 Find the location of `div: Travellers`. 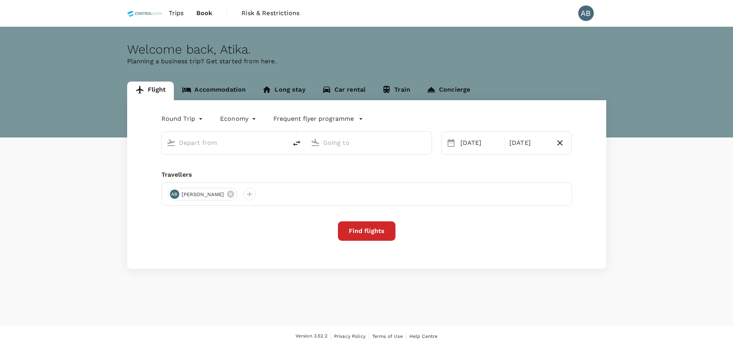

div: Travellers is located at coordinates (367, 175).